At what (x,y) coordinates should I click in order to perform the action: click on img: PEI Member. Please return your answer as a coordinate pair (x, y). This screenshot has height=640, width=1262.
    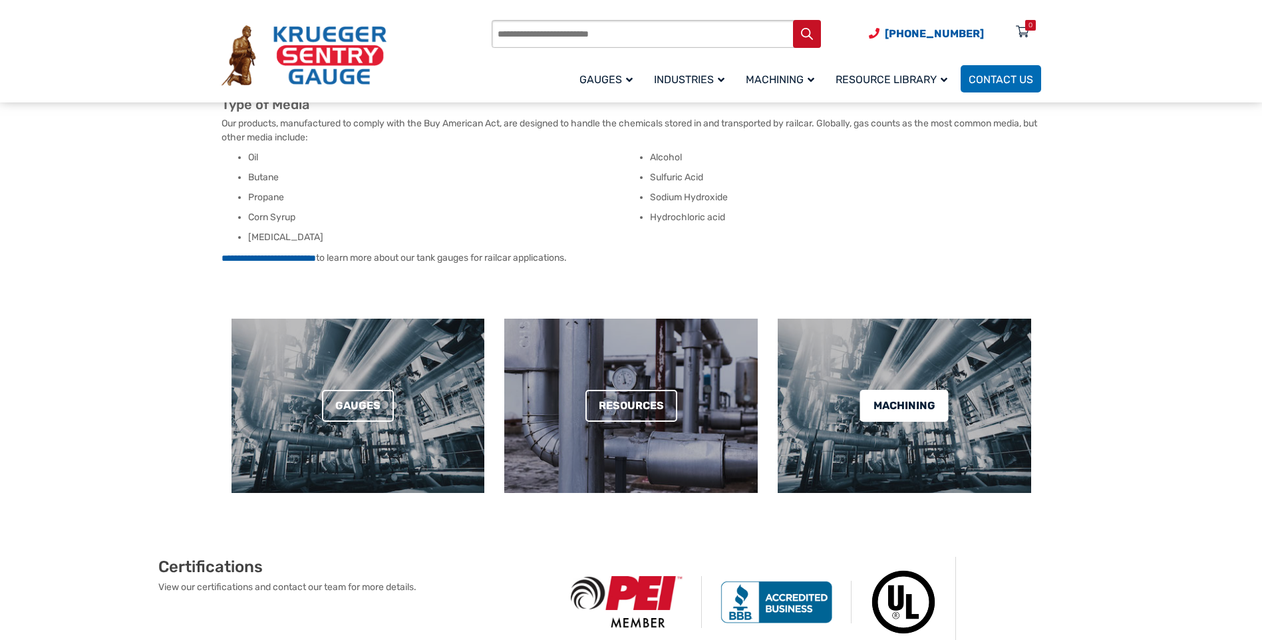
    Looking at the image, I should click on (627, 602).